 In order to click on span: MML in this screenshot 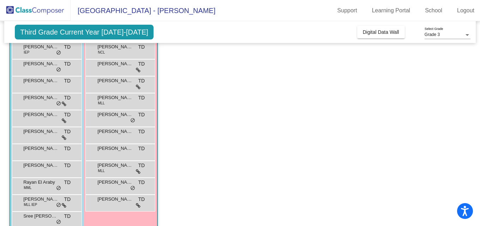, I will do `click(28, 188)`.